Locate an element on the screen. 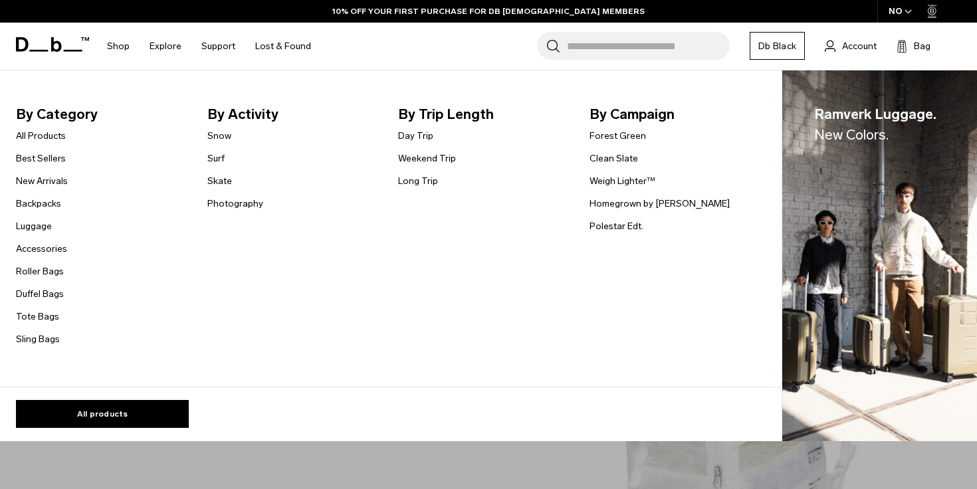 This screenshot has width=977, height=489. a: Forest Green is located at coordinates (618, 136).